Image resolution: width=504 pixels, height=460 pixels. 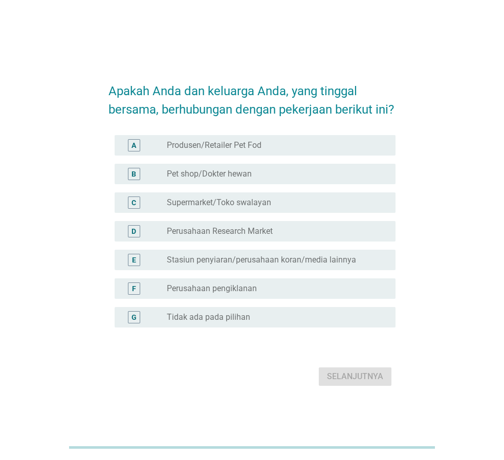 I want to click on label: Stasiun penyiaran/perusahaan koran/media lainnya, so click(x=261, y=260).